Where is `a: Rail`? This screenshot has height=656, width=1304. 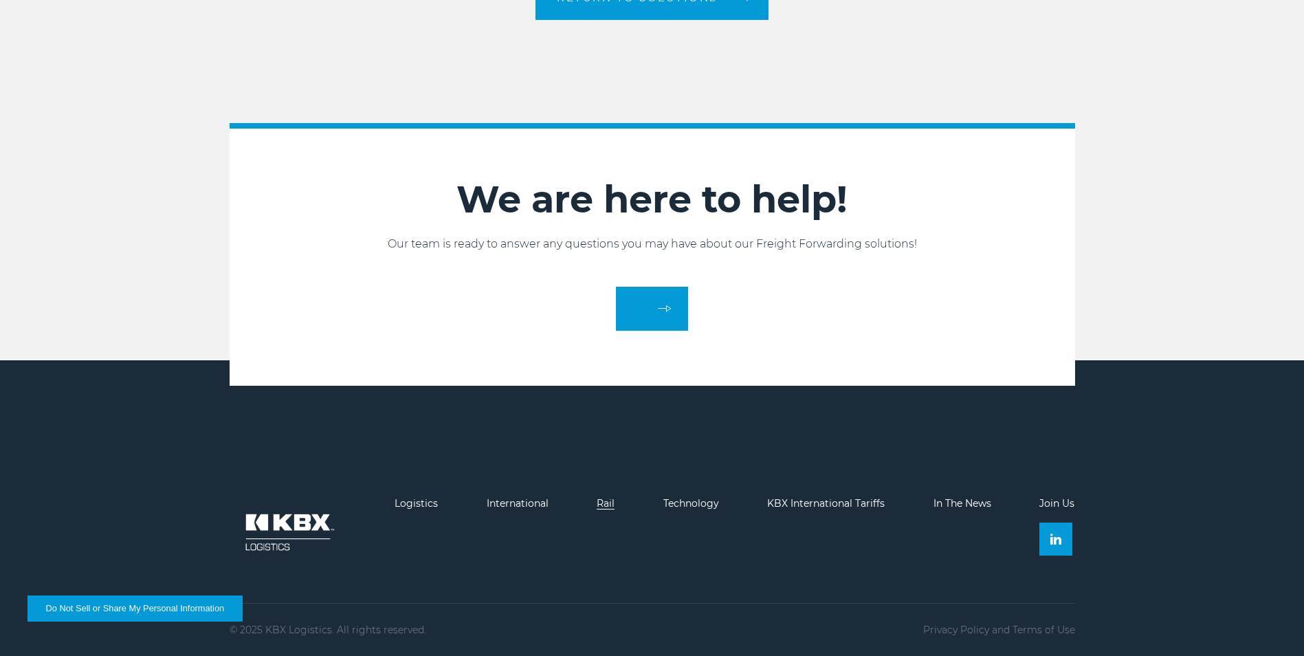 a: Rail is located at coordinates (606, 503).